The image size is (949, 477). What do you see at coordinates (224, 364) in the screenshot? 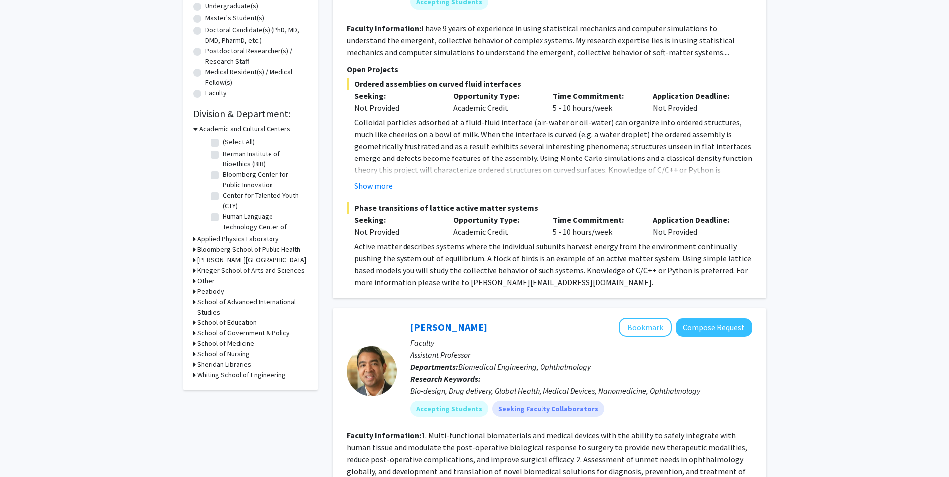
I see `h3: Sheridan Libraries` at bounding box center [224, 364].